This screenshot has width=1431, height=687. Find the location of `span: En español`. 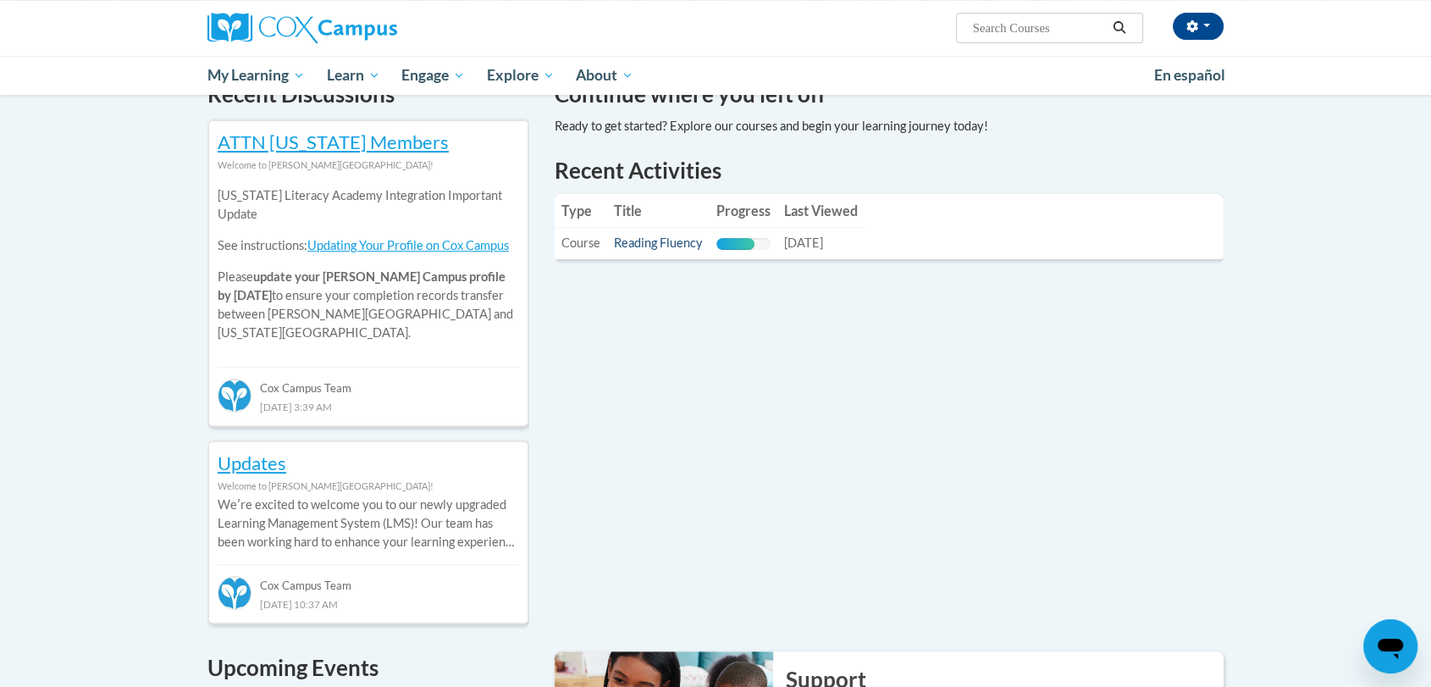

span: En español is located at coordinates (1190, 75).